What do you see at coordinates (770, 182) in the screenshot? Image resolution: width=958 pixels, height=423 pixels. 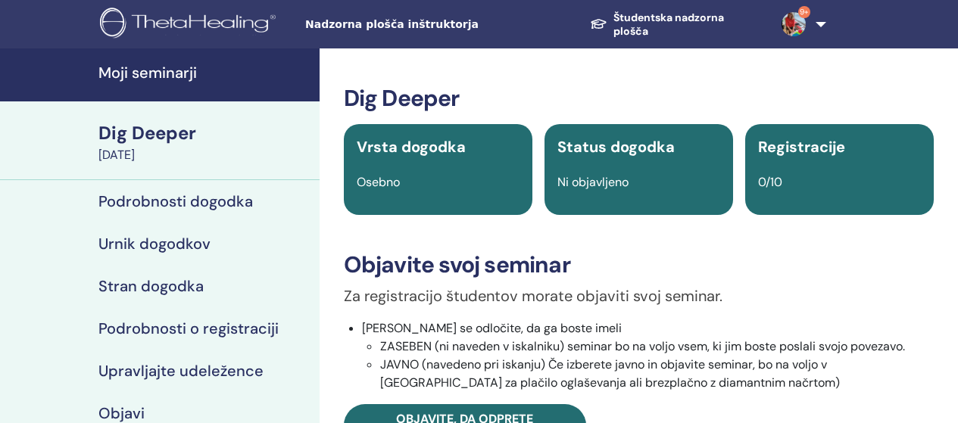 I see `span: 0/10` at bounding box center [770, 182].